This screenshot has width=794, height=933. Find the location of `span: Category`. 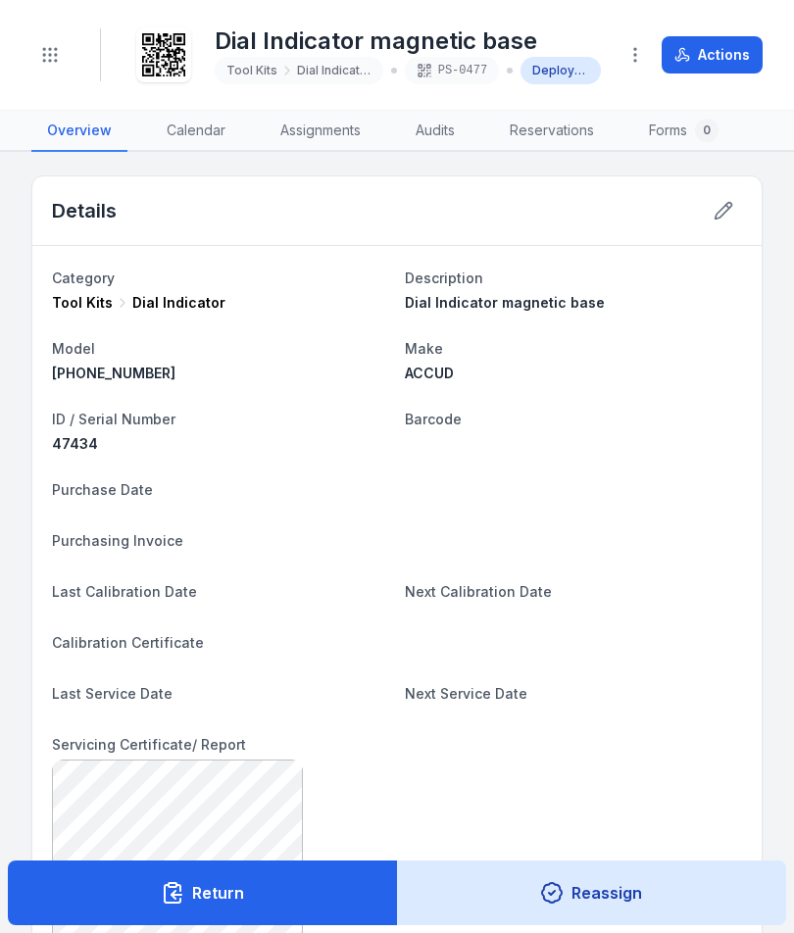

span: Category is located at coordinates (83, 277).